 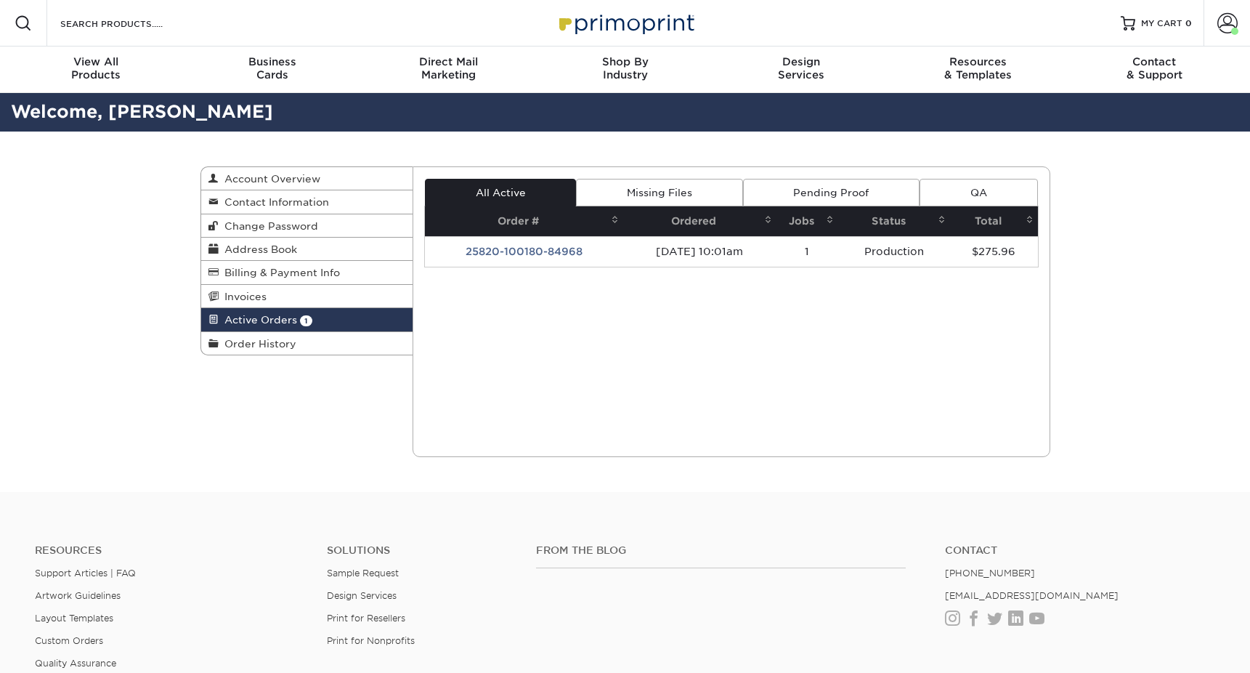 I want to click on span: Business, so click(x=272, y=62).